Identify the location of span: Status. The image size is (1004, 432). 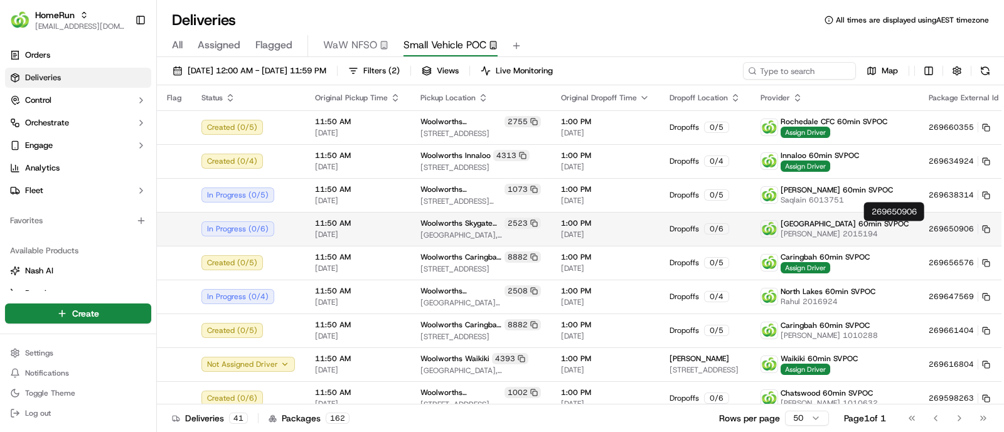
(212, 98).